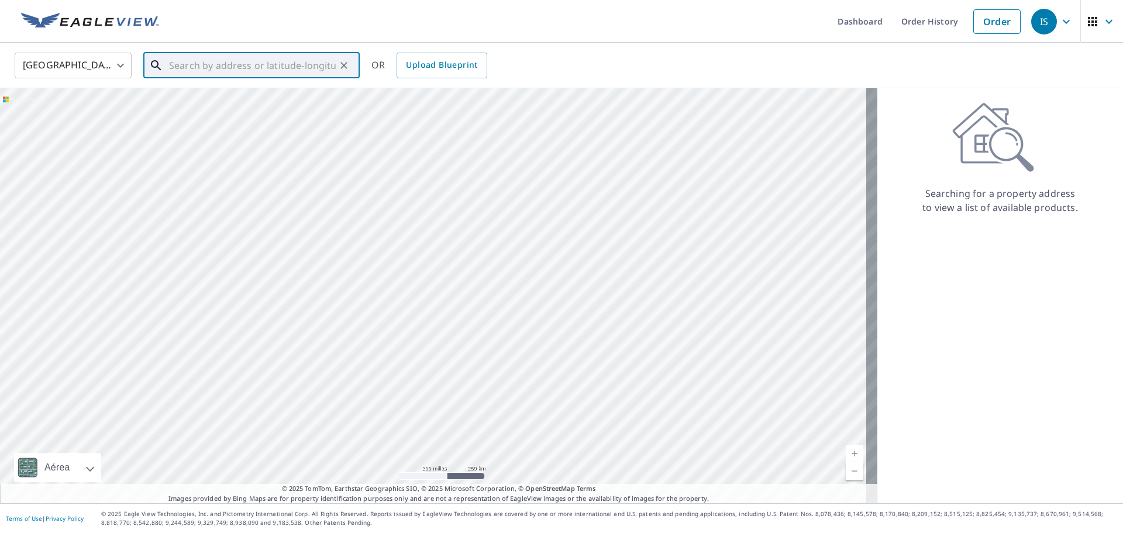  What do you see at coordinates (854, 471) in the screenshot?
I see `a: Nivel actual 5, alejar` at bounding box center [854, 471].